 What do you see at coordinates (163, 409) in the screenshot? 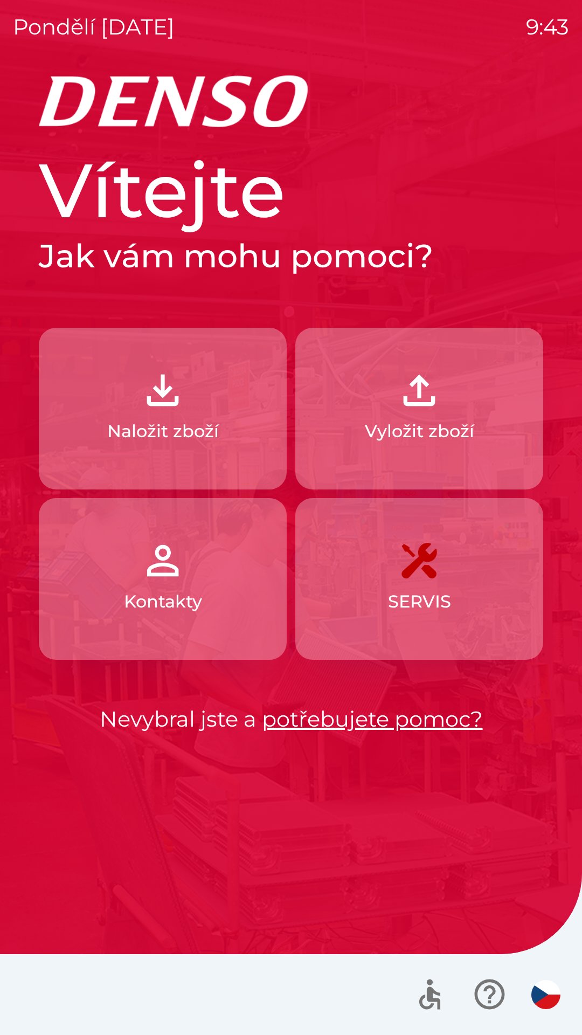
I see `button: Naložit zboží` at bounding box center [163, 409].